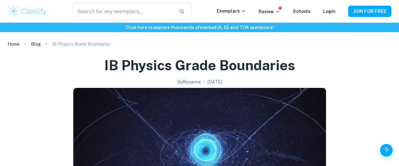  Describe the element at coordinates (269, 12) in the screenshot. I see `p: Review` at that location.